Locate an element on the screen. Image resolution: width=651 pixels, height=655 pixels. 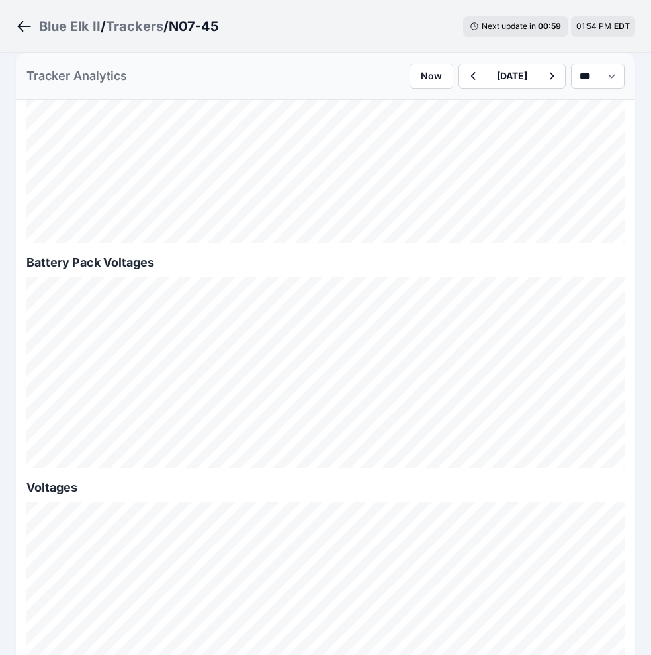
a: Blue Elk II is located at coordinates (69, 26).